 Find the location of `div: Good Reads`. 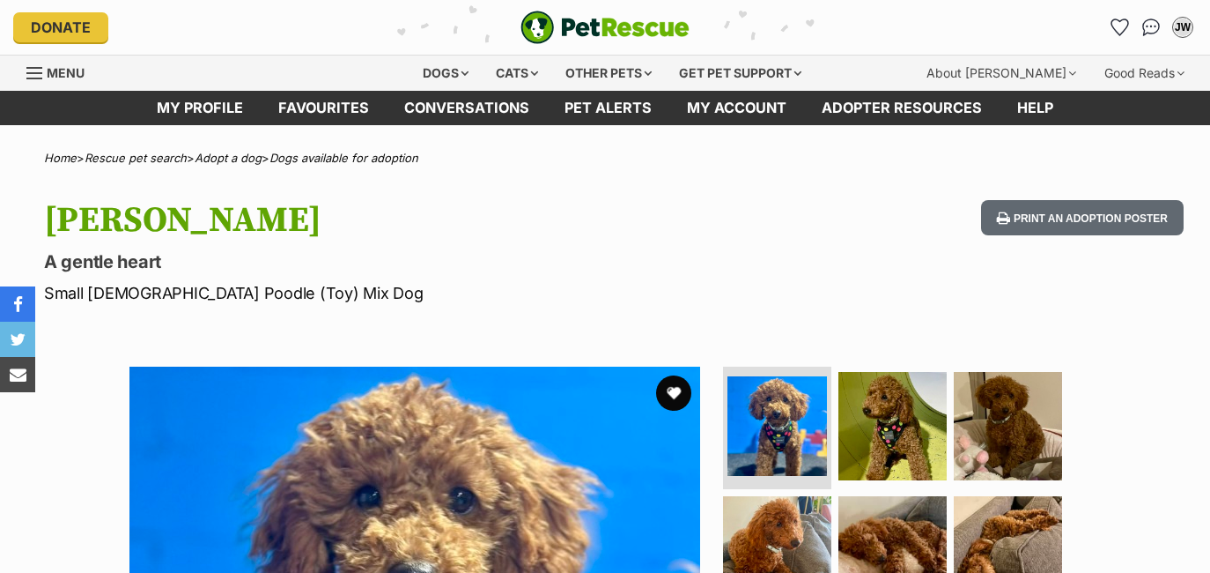

div: Good Reads is located at coordinates (1144, 73).